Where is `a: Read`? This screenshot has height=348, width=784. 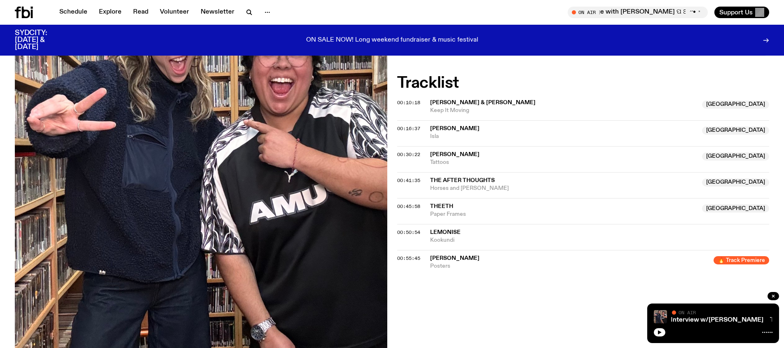
a: Read is located at coordinates (141, 12).